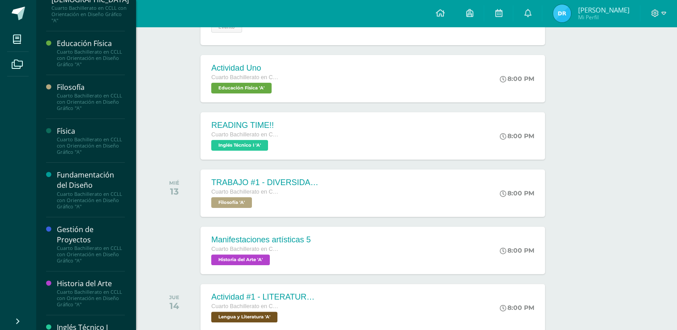  I want to click on a: Fundamentación del DiseñoCuarto Bachillerato en CCLL con Orientación en Diseño Gráfico "A", so click(91, 190).